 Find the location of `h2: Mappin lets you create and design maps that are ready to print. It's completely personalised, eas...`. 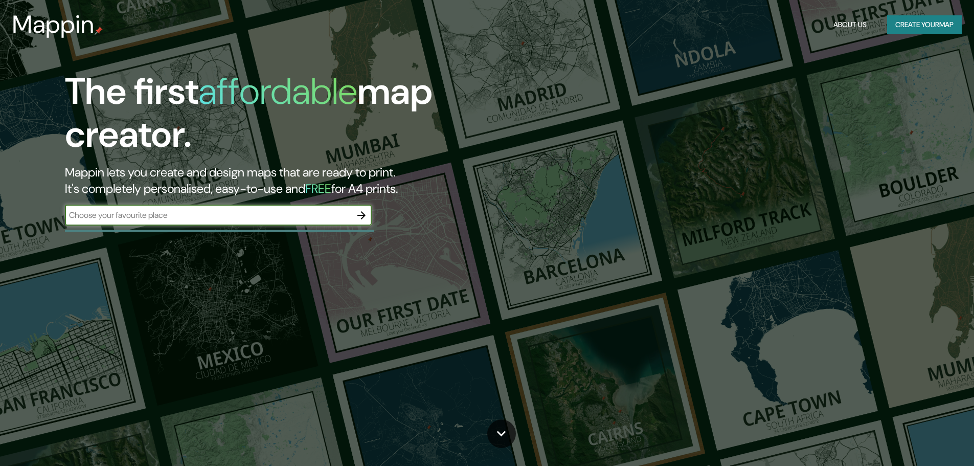

h2: Mappin lets you create and design maps that are ready to print. It's completely personalised, eas... is located at coordinates (308, 180).